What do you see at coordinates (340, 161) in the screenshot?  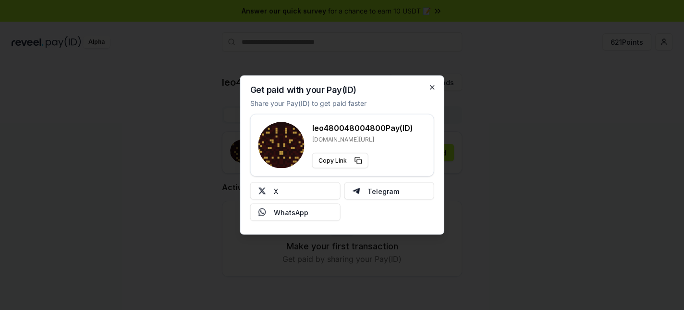 I see `button: Copy Link` at bounding box center [340, 161].